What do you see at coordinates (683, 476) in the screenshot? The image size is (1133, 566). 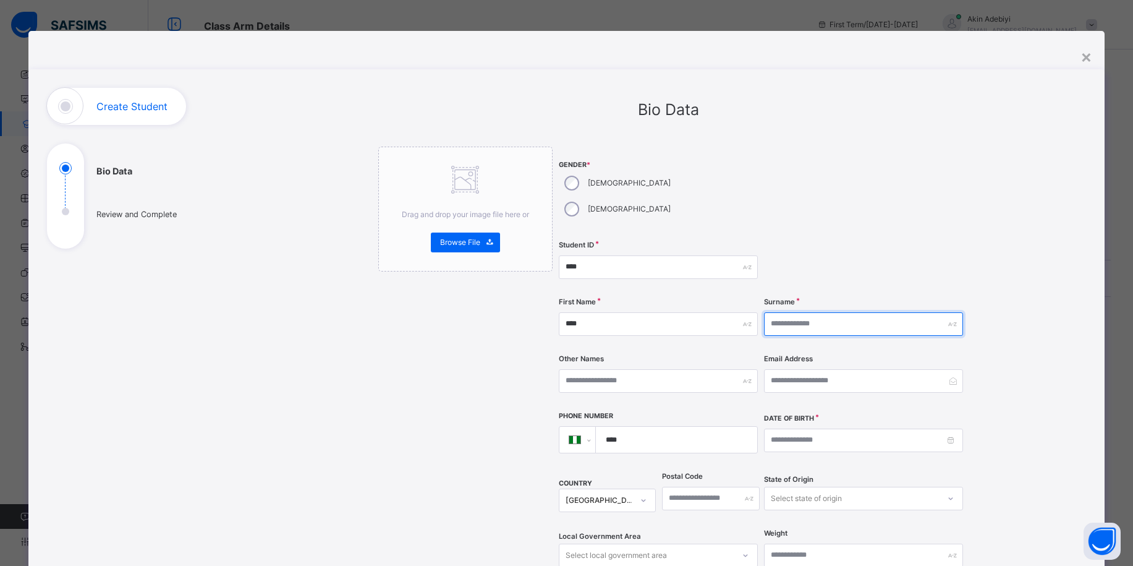 I see `label: Postal Code` at bounding box center [683, 476].